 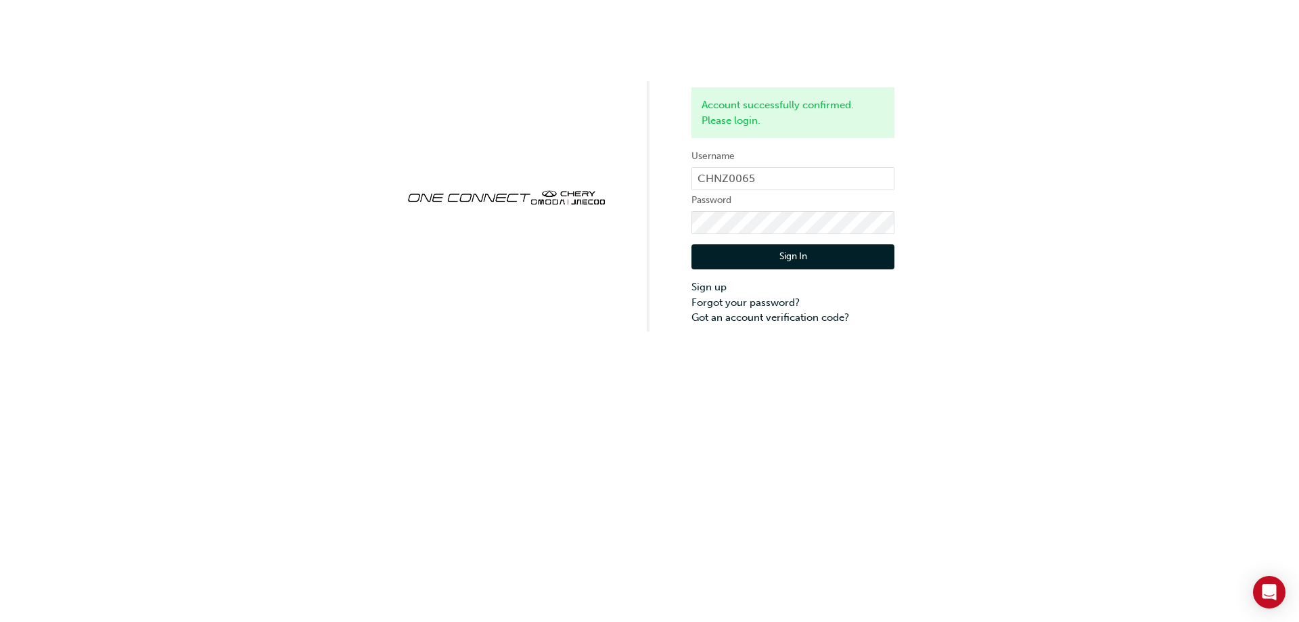 I want to click on a: Sign up, so click(x=793, y=287).